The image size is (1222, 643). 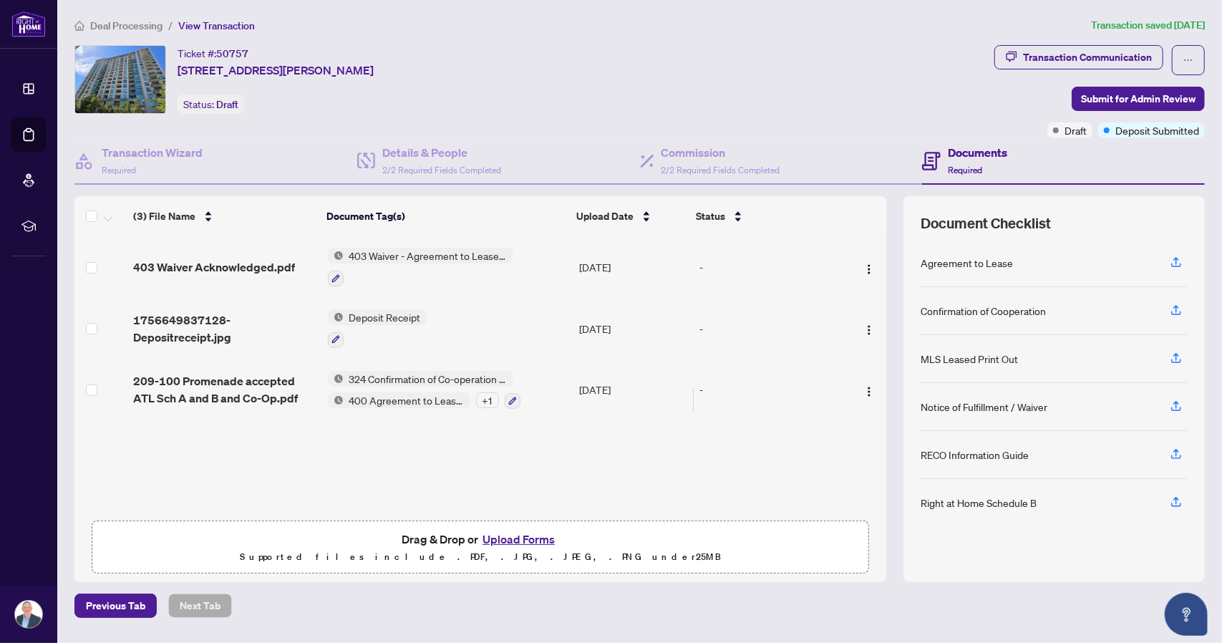 What do you see at coordinates (442, 152) in the screenshot?
I see `h4: Details & People` at bounding box center [442, 152].